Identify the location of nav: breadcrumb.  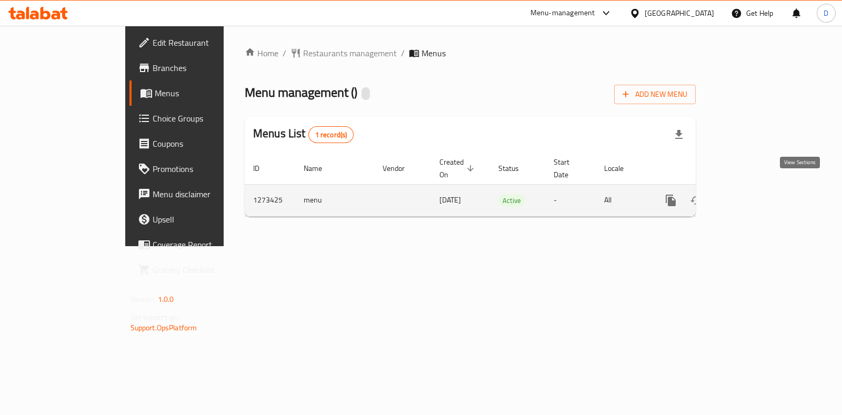
(470, 53).